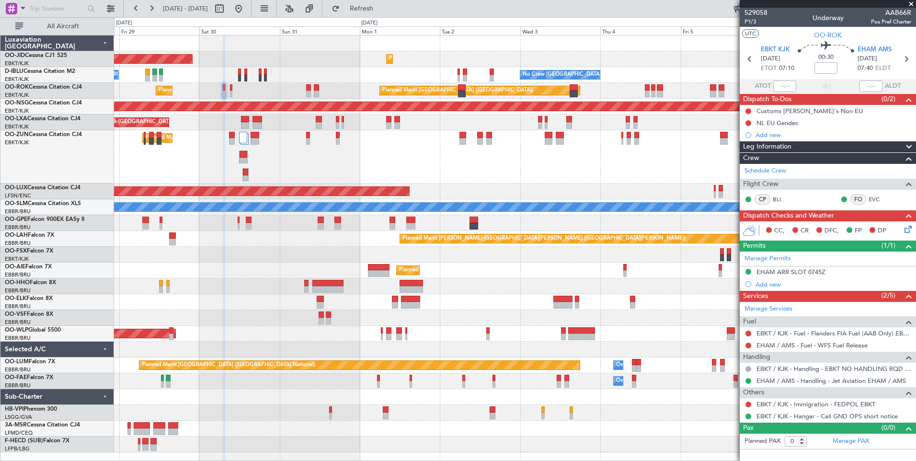 The height and width of the screenshot is (461, 916). I want to click on span: Crew, so click(751, 158).